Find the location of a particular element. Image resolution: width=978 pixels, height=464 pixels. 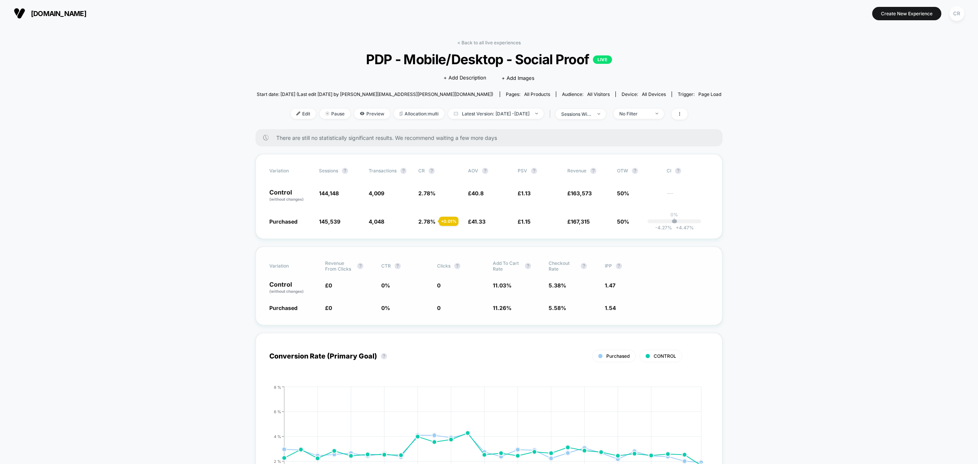

span: IPP is located at coordinates (608, 266).